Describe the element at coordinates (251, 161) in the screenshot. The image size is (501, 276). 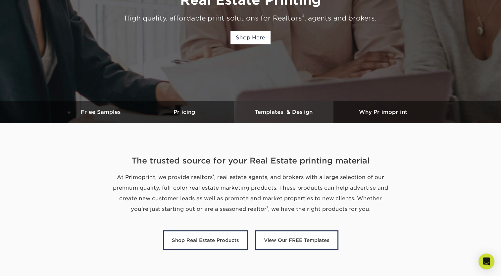
I see `h2: The trusted source for your Real Estate printing material` at that location.